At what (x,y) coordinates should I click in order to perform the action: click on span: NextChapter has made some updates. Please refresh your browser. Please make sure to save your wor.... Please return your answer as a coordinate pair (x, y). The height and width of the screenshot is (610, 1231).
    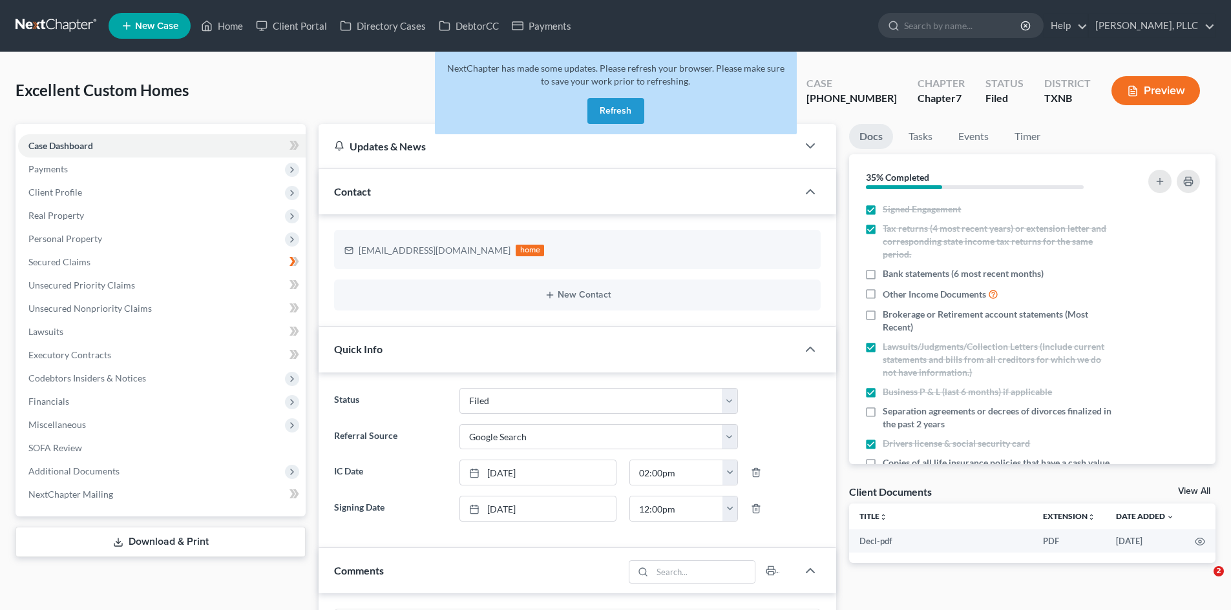
    Looking at the image, I should click on (616, 74).